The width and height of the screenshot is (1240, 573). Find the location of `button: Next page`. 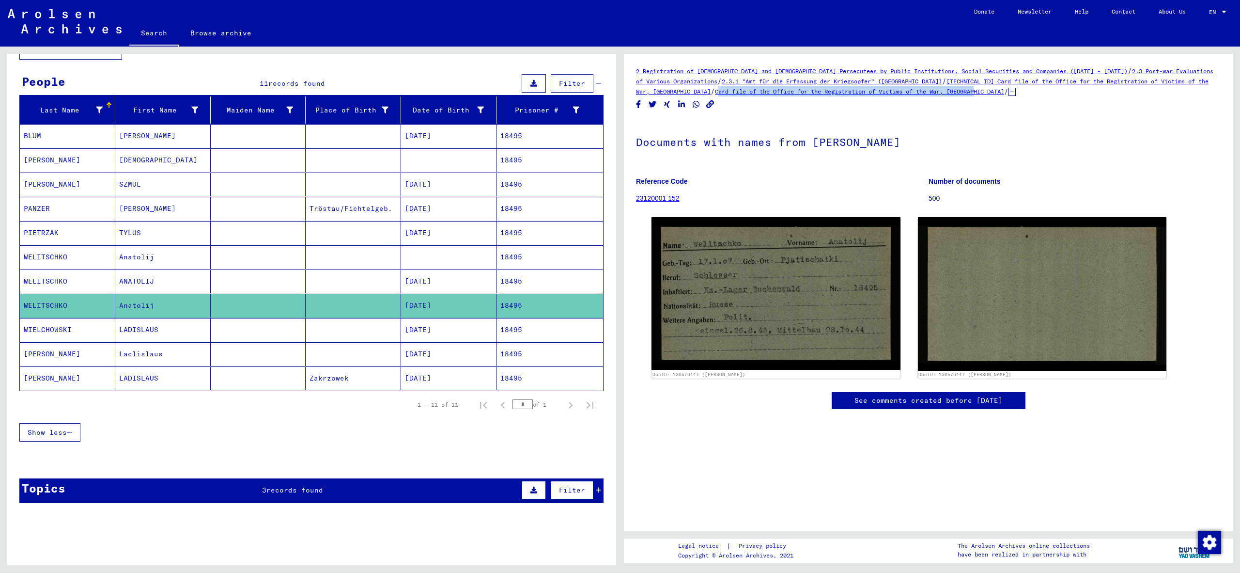

button: Next page is located at coordinates (571, 404).